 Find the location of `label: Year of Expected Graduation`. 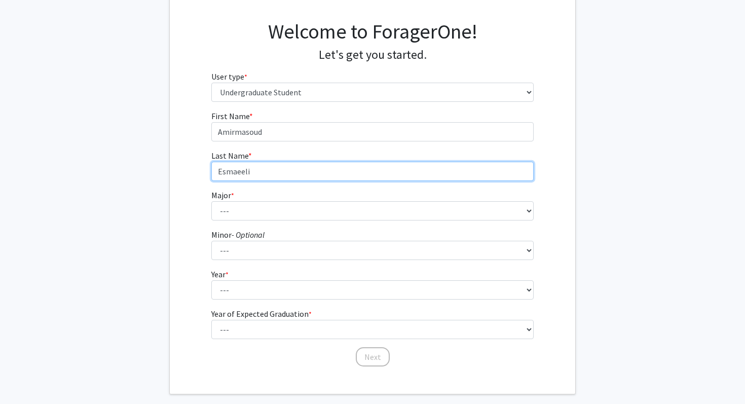

label: Year of Expected Graduation is located at coordinates (261, 314).